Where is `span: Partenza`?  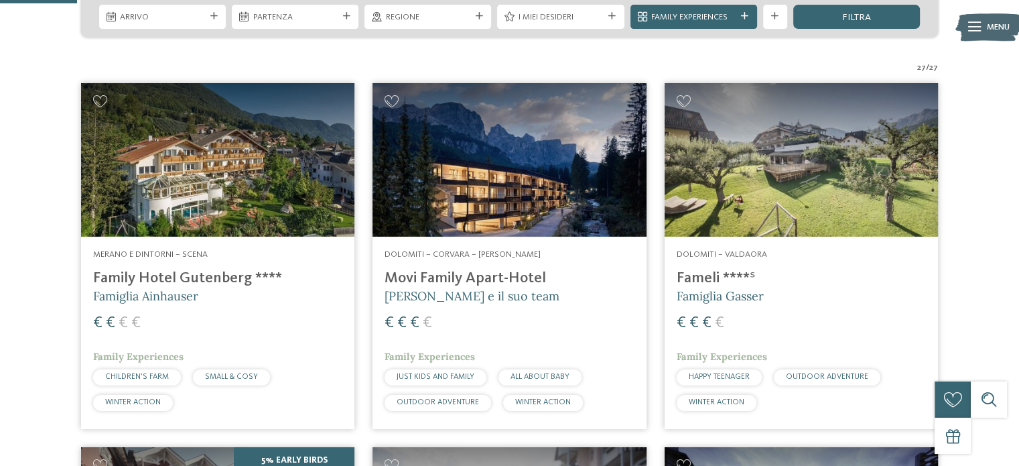 span: Partenza is located at coordinates (296, 17).